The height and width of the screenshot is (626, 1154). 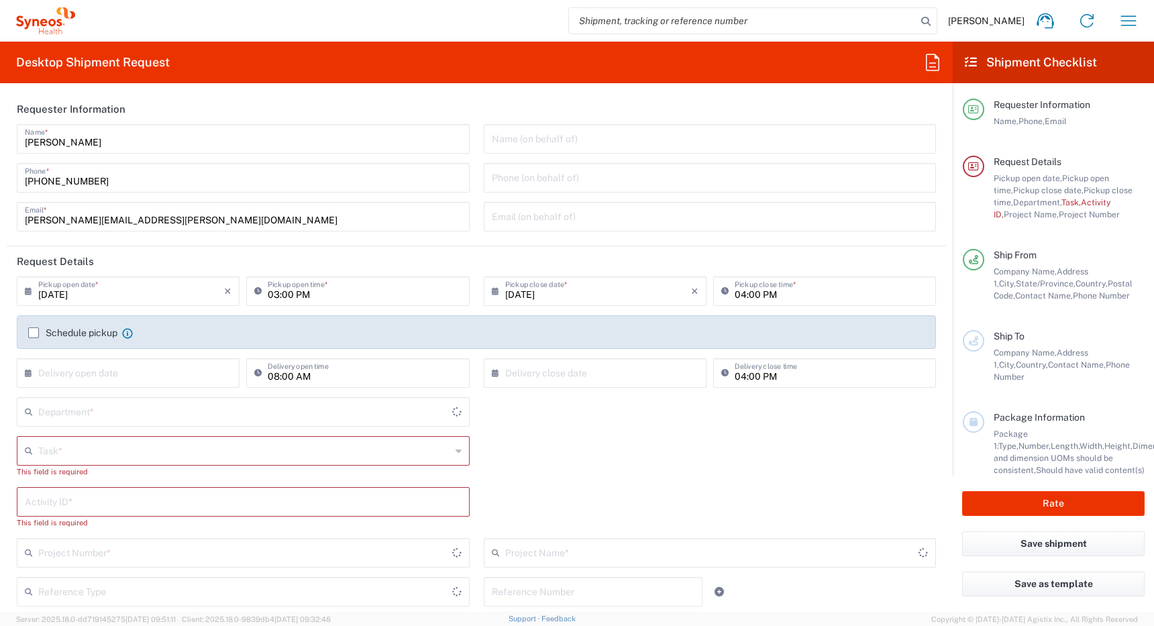 I want to click on span: Length,, so click(x=1065, y=445).